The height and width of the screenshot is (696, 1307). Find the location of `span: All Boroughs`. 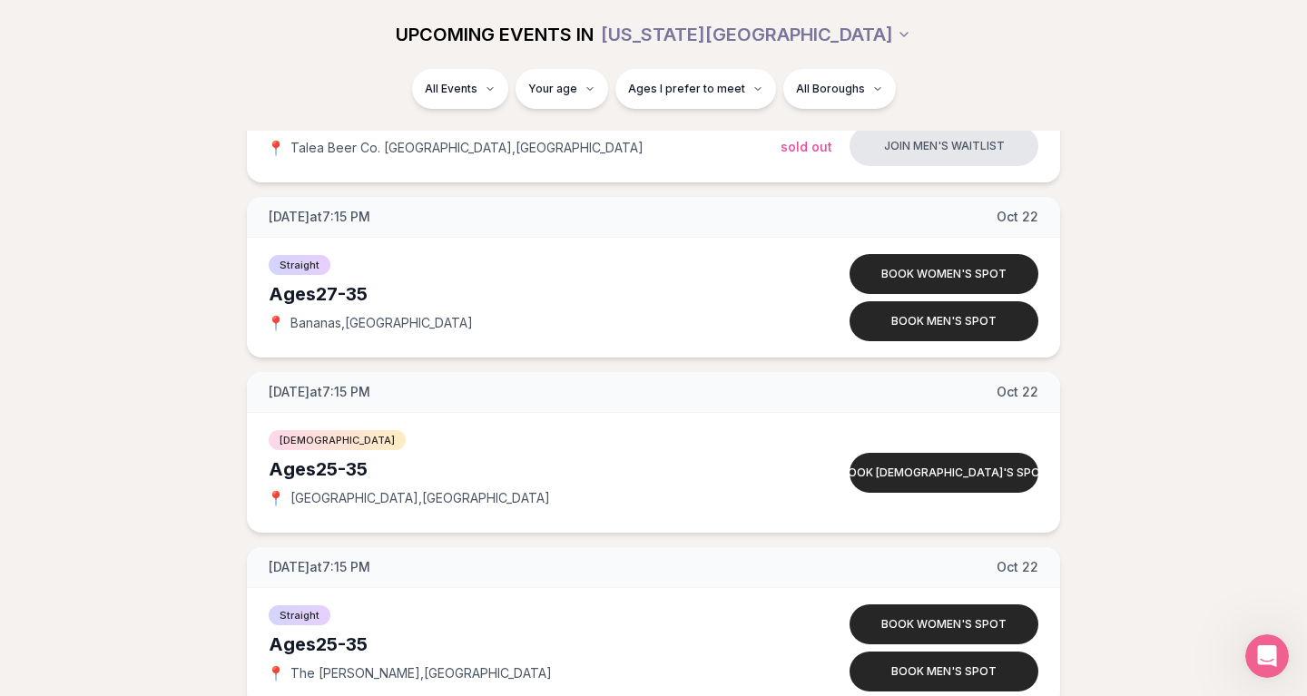

span: All Boroughs is located at coordinates (830, 89).